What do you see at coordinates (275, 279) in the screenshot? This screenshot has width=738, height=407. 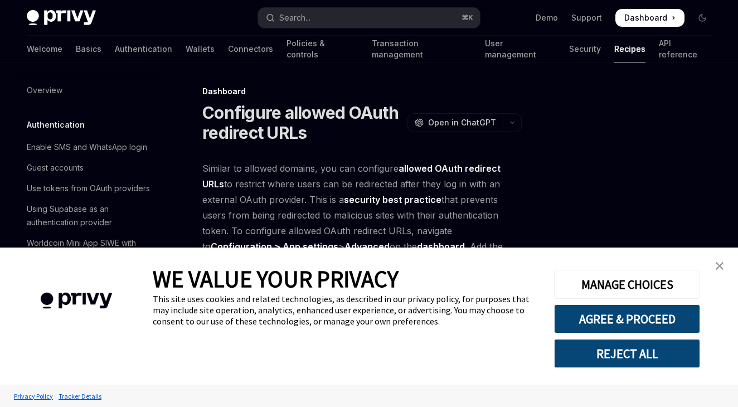 I see `span: WE VALUE YOUR PRIVACY` at bounding box center [275, 279].